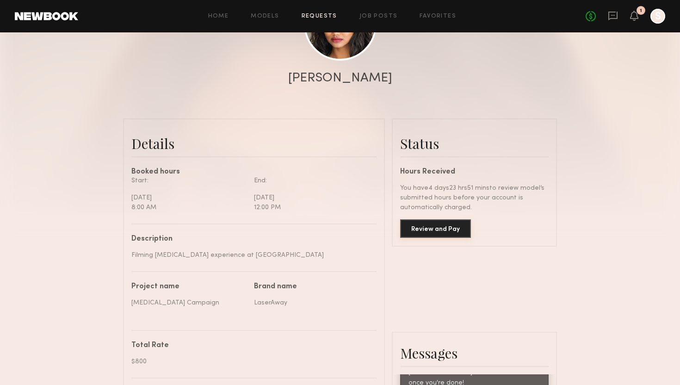 This screenshot has width=680, height=385. What do you see at coordinates (435, 228) in the screenshot?
I see `button: Review and Pay` at bounding box center [435, 228].